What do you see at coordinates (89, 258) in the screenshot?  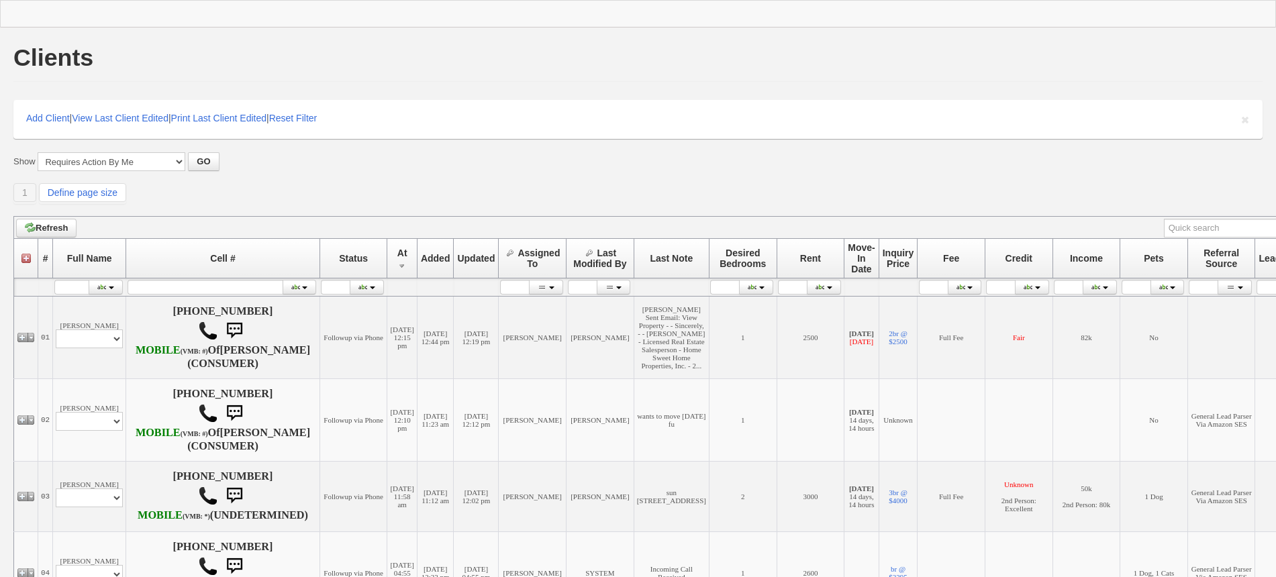 I see `span: Full Name` at bounding box center [89, 258].